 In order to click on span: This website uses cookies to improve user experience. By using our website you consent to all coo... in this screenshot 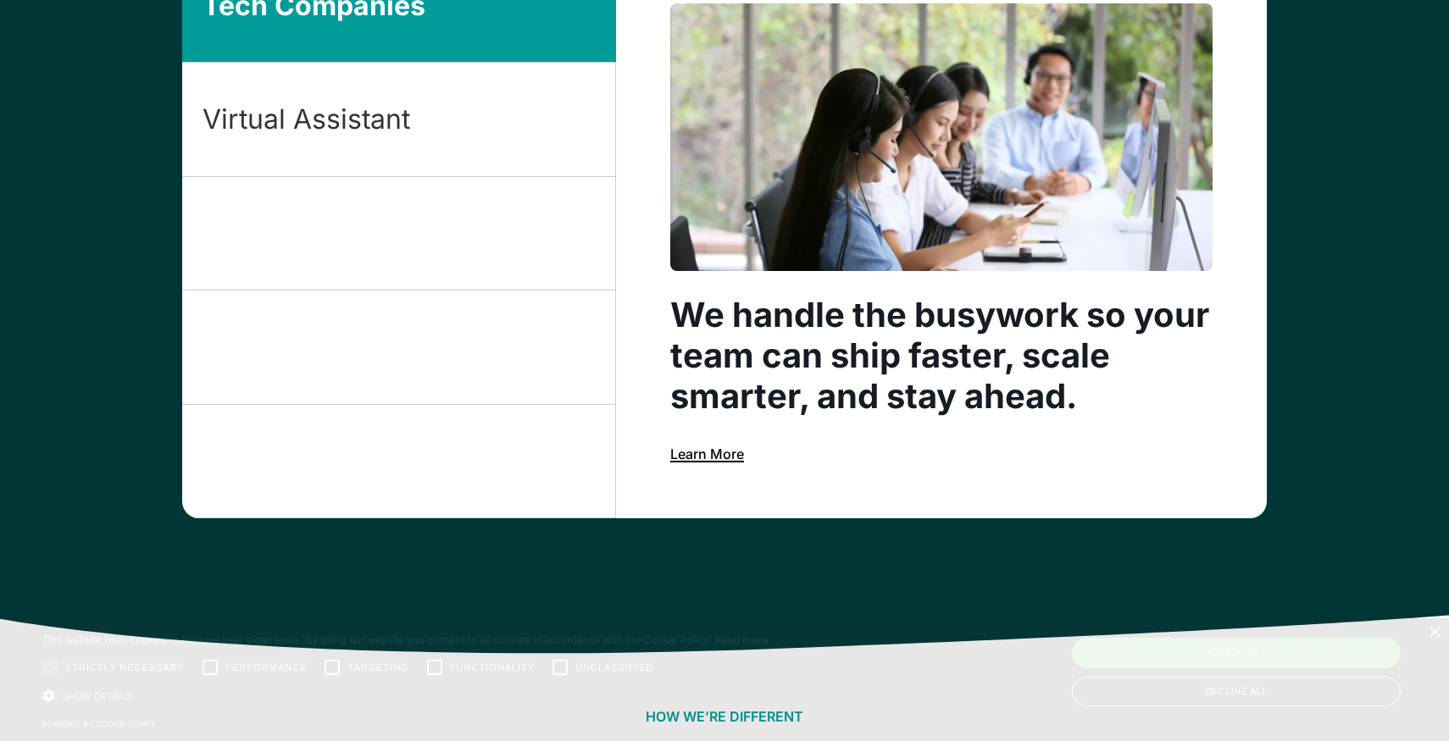, I will do `click(376, 641)`.